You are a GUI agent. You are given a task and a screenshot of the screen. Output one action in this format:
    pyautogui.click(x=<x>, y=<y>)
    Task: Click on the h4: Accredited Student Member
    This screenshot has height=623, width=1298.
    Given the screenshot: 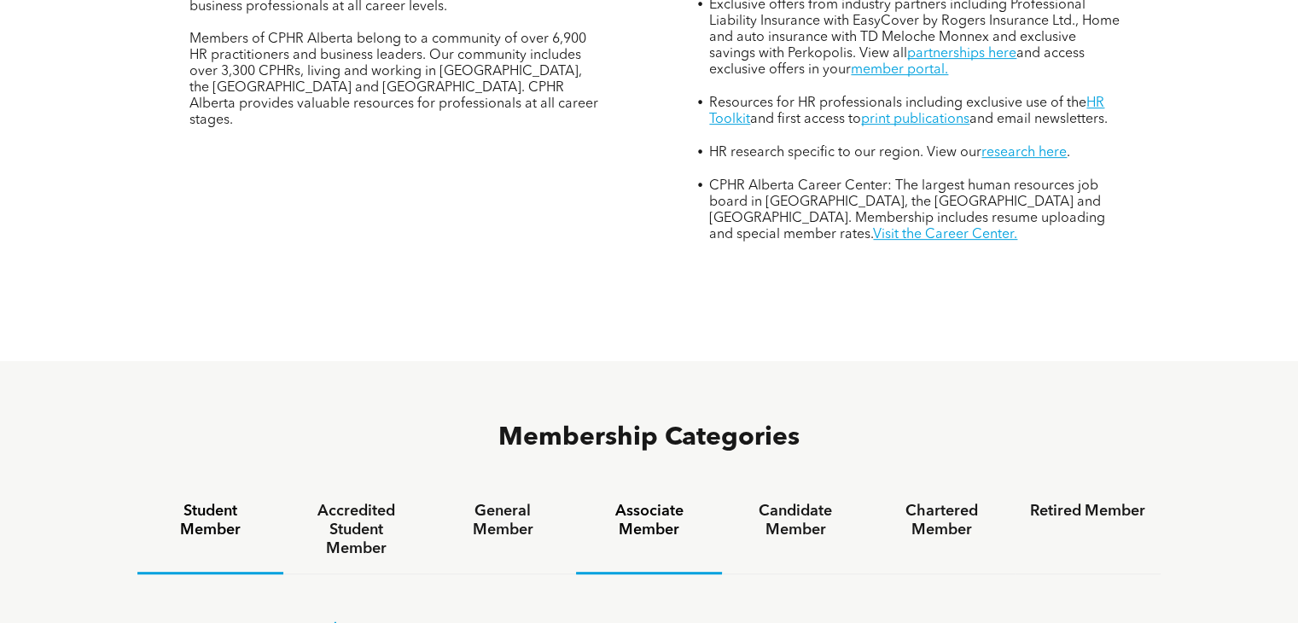 What is the action you would take?
    pyautogui.click(x=356, y=530)
    